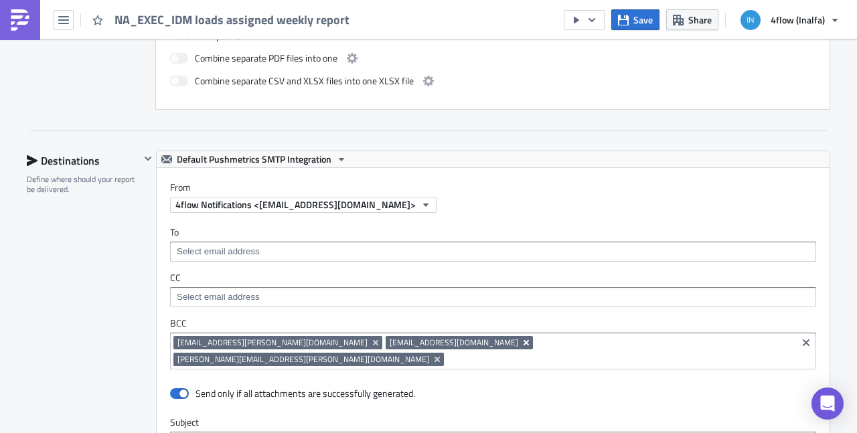 Image resolution: width=857 pixels, height=433 pixels. Describe the element at coordinates (797, 19) in the screenshot. I see `span: 4flow (Inalfa)` at that location.